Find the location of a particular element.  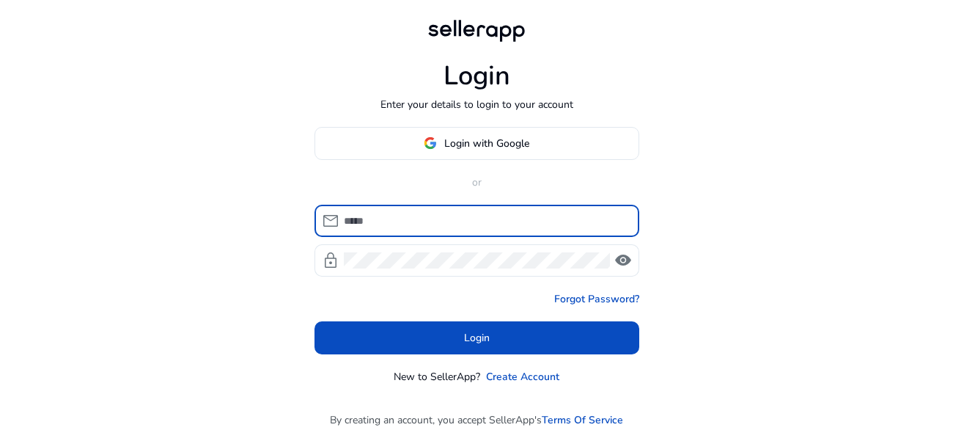

span: lock is located at coordinates (331, 260).